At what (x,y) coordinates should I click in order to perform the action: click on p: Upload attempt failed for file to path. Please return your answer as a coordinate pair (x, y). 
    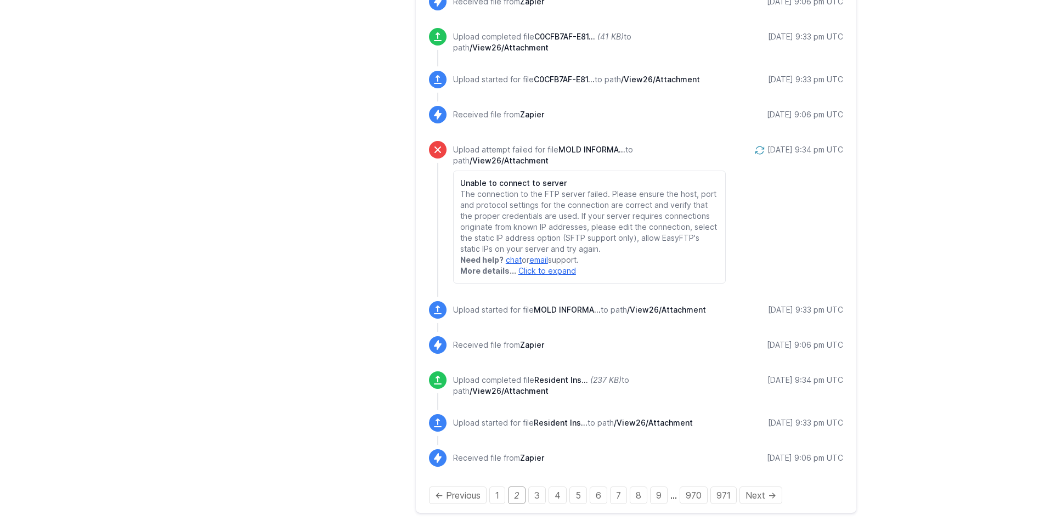
    Looking at the image, I should click on (589, 155).